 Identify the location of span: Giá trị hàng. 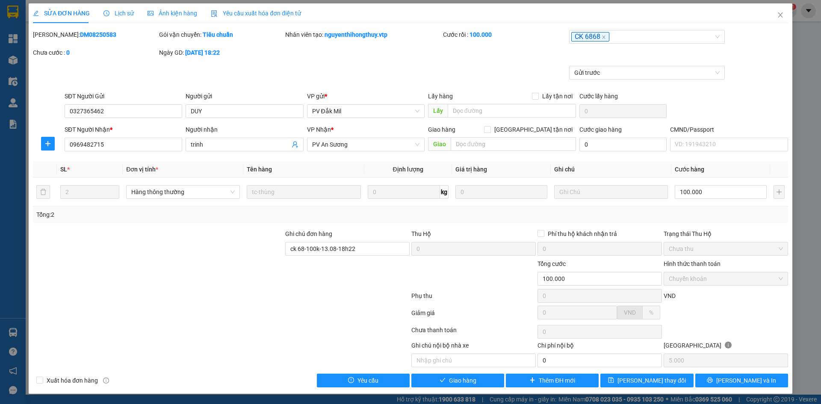
(471, 169).